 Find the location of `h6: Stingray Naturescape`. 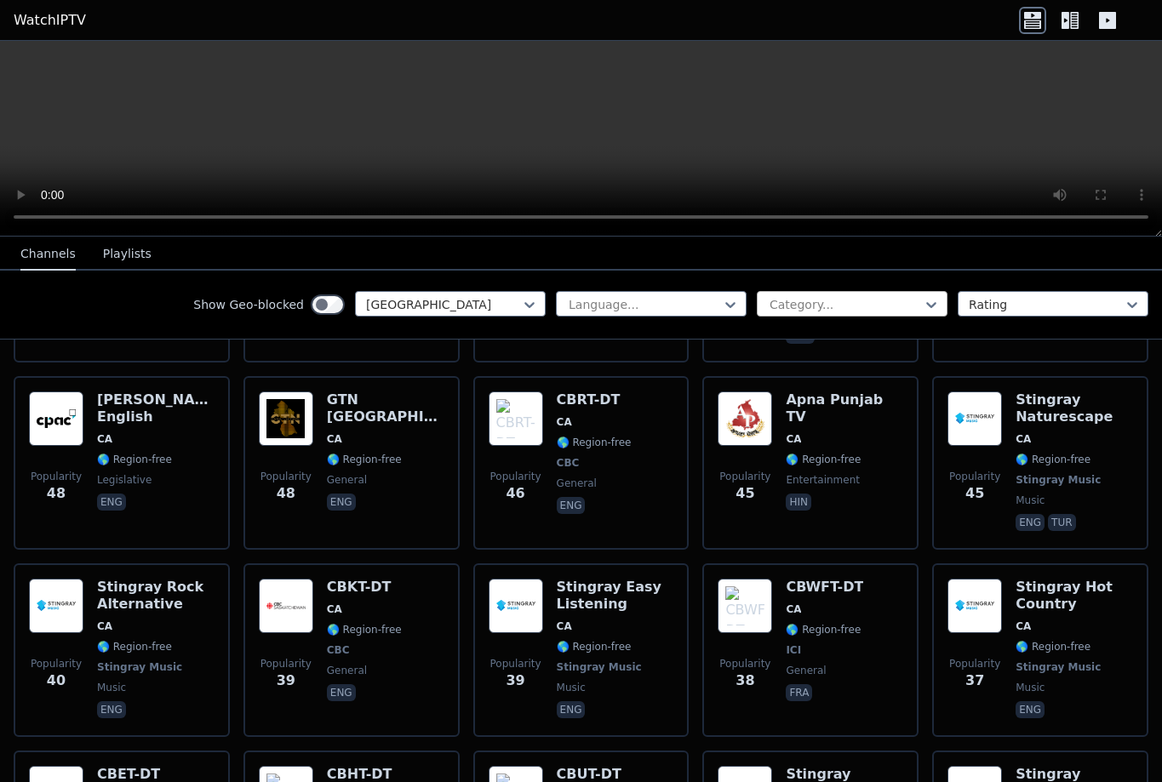

h6: Stingray Naturescape is located at coordinates (1074, 408).